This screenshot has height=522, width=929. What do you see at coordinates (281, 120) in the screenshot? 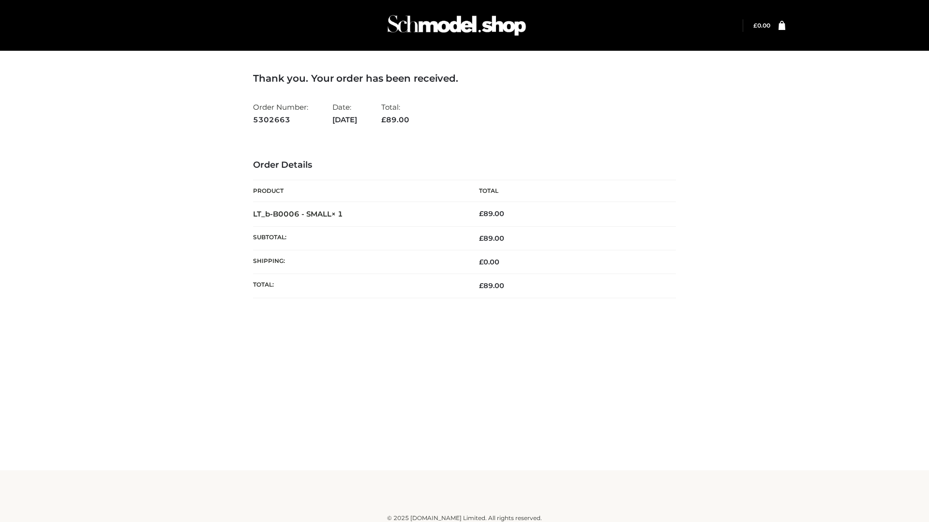
I see `strong: 5302663` at bounding box center [281, 120].